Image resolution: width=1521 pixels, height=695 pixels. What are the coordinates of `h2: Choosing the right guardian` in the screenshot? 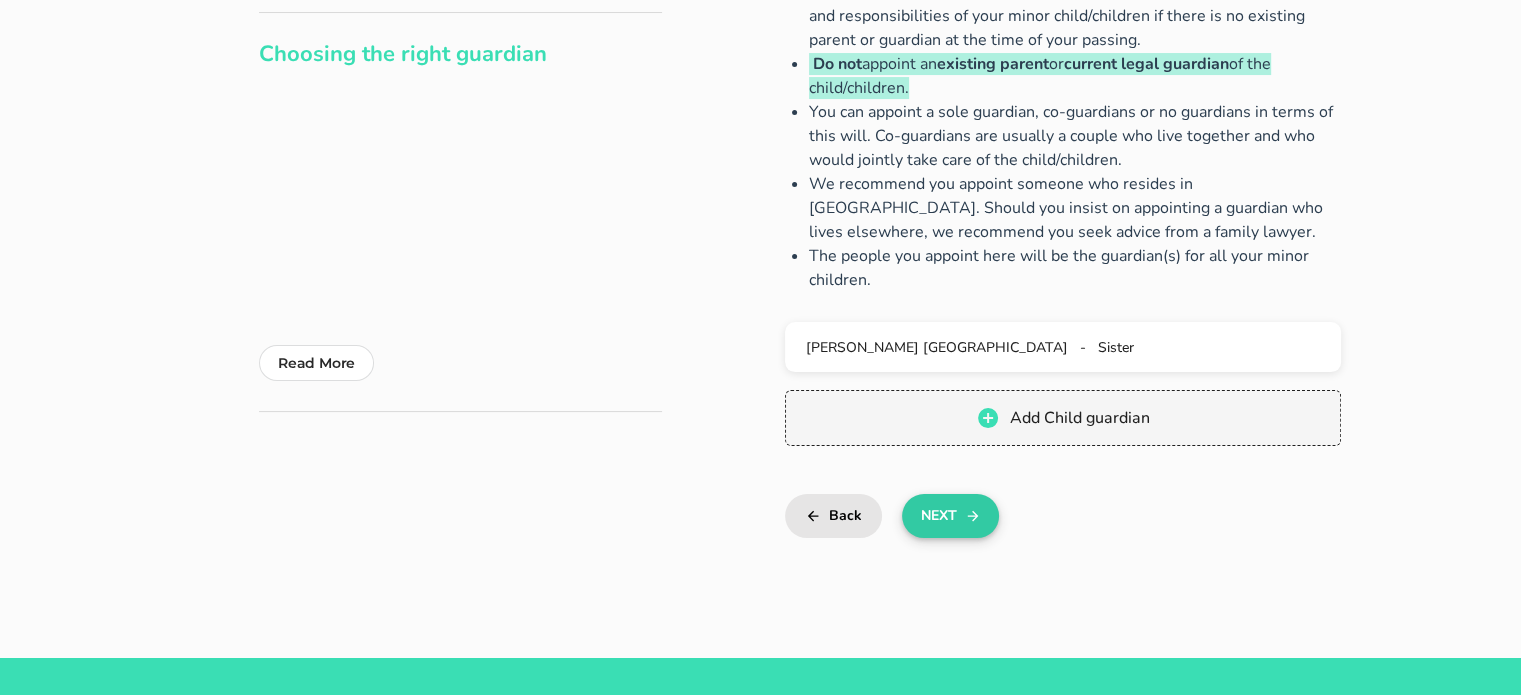 It's located at (460, 54).